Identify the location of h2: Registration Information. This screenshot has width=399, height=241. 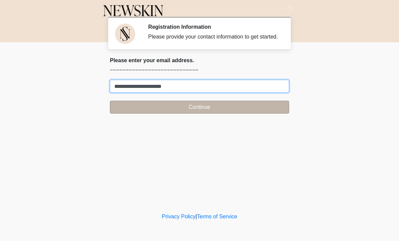
(213, 27).